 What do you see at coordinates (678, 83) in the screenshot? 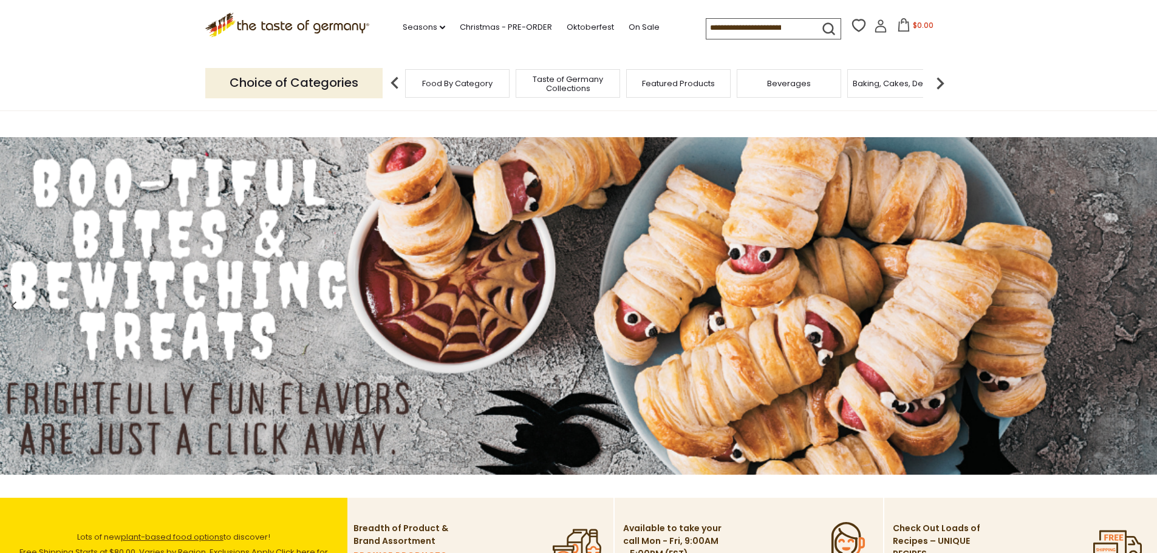
I see `a: Featured Products` at bounding box center [678, 83].